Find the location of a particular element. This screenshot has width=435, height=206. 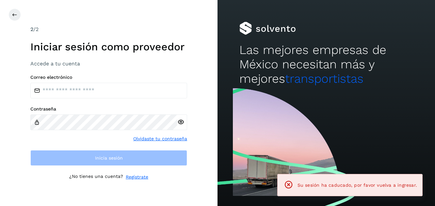

span: Inicia sesión is located at coordinates (109, 158).